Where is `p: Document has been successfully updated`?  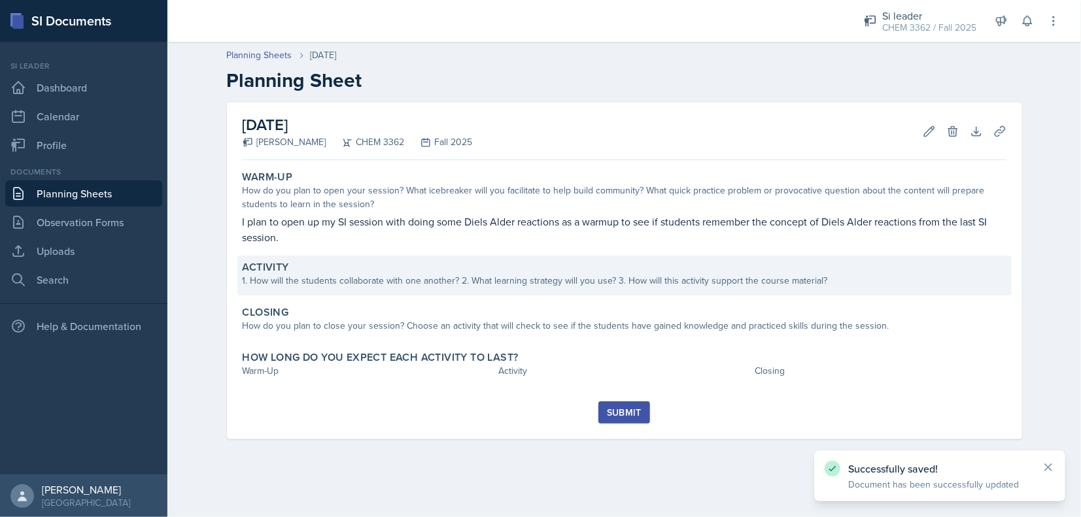
p: Document has been successfully updated is located at coordinates (940, 485).